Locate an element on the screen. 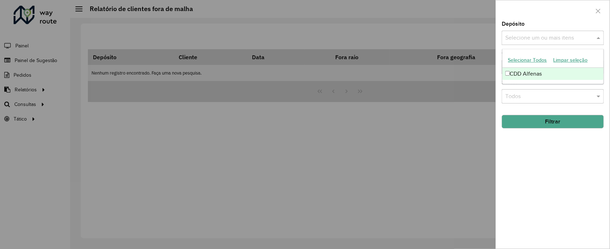  ng-dropdown-panel: Options list is located at coordinates (553, 66).